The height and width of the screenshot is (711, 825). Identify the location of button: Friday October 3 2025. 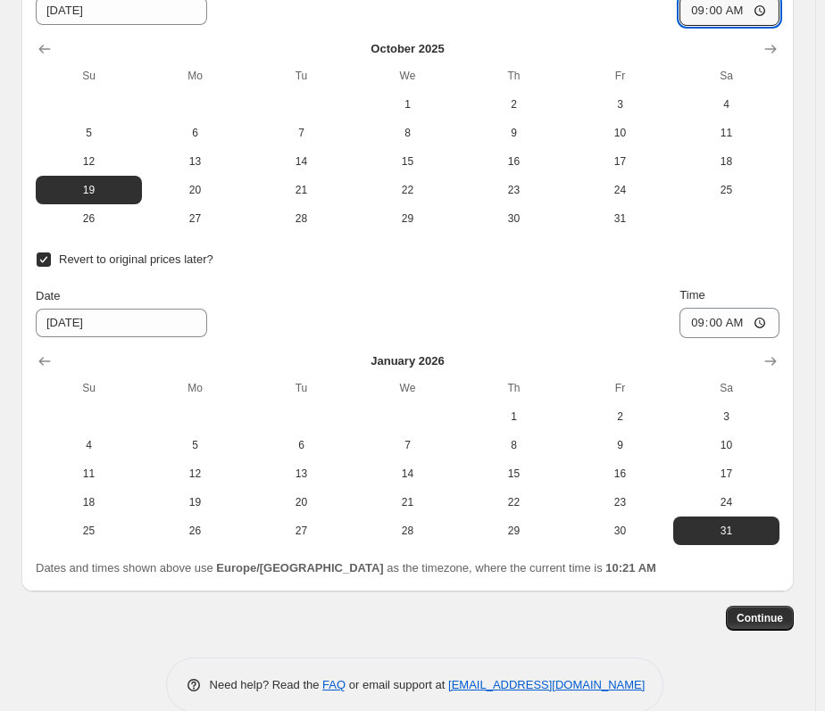
(620, 104).